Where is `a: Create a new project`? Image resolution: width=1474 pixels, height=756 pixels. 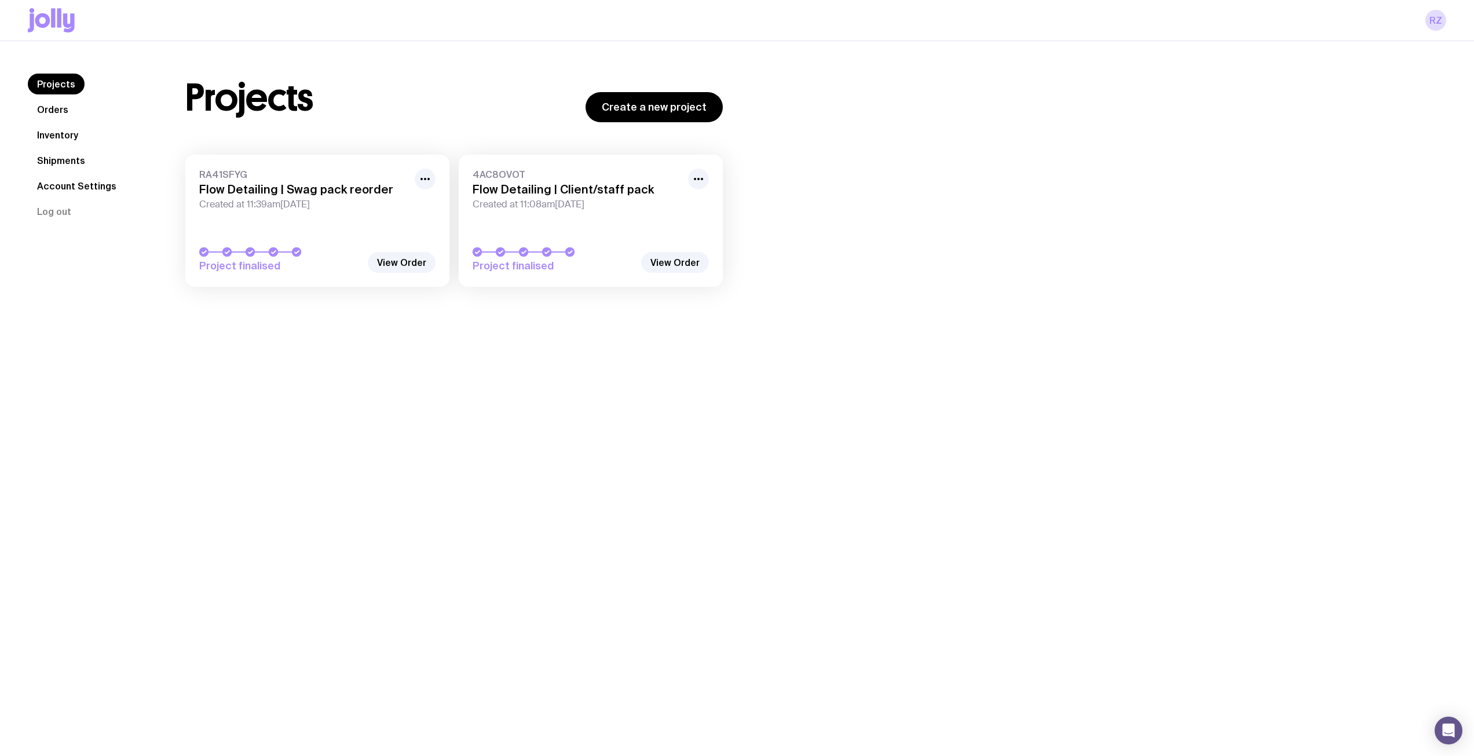
a: Create a new project is located at coordinates (654, 107).